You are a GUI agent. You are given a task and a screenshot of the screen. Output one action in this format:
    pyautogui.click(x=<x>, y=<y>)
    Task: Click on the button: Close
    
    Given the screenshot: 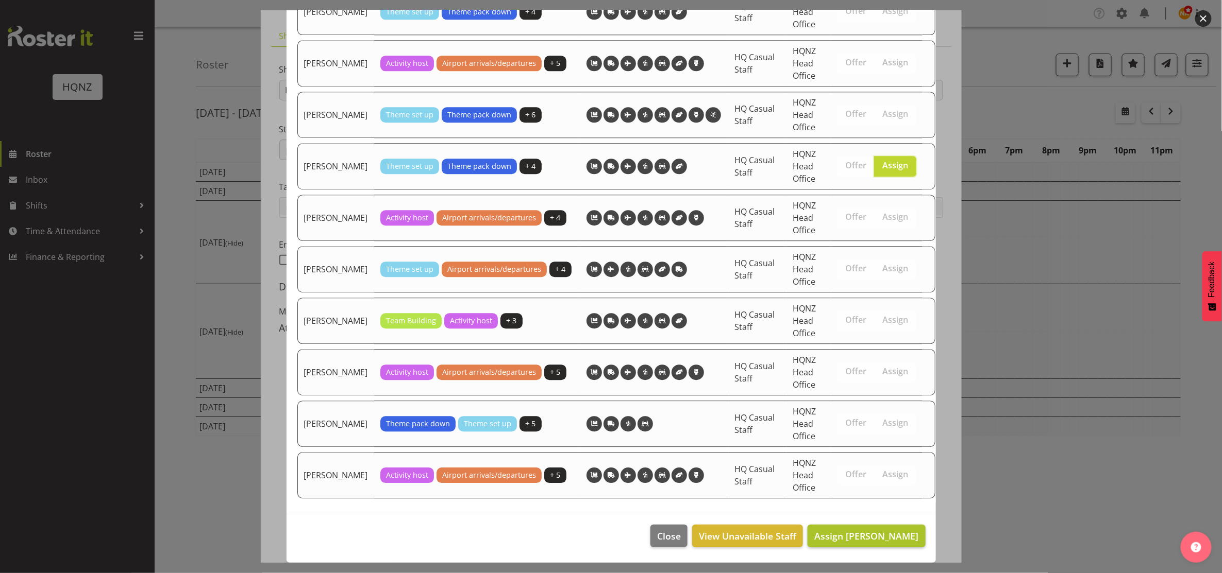 What is the action you would take?
    pyautogui.click(x=669, y=536)
    